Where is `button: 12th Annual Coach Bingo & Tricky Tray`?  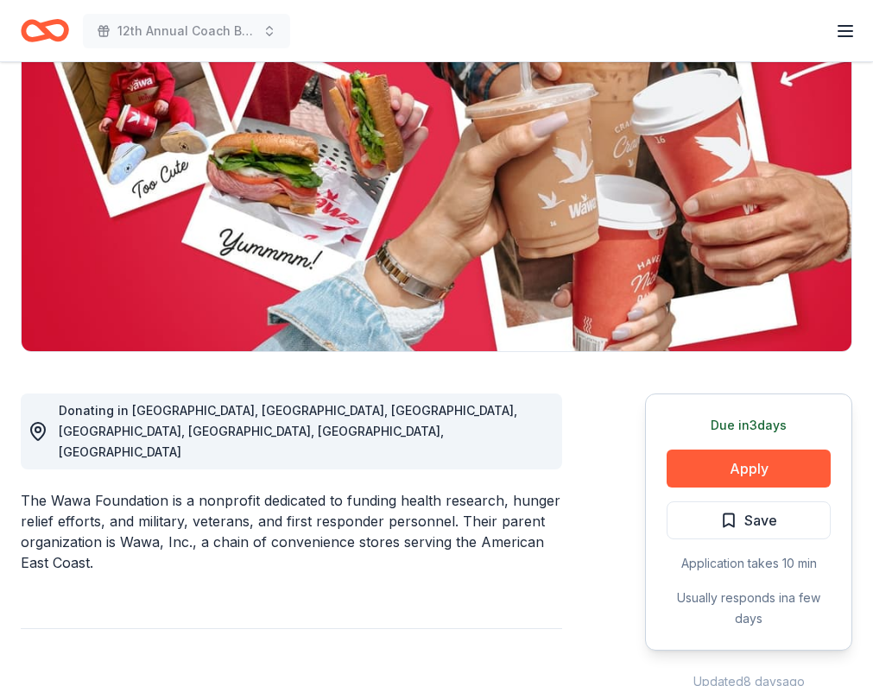
button: 12th Annual Coach Bingo & Tricky Tray is located at coordinates (186, 31).